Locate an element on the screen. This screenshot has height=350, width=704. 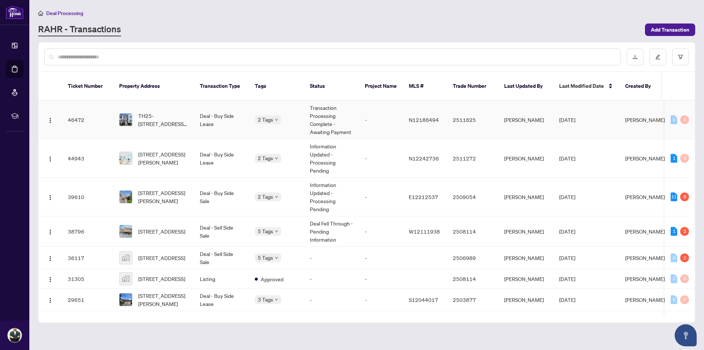
button: filter is located at coordinates (681, 57).